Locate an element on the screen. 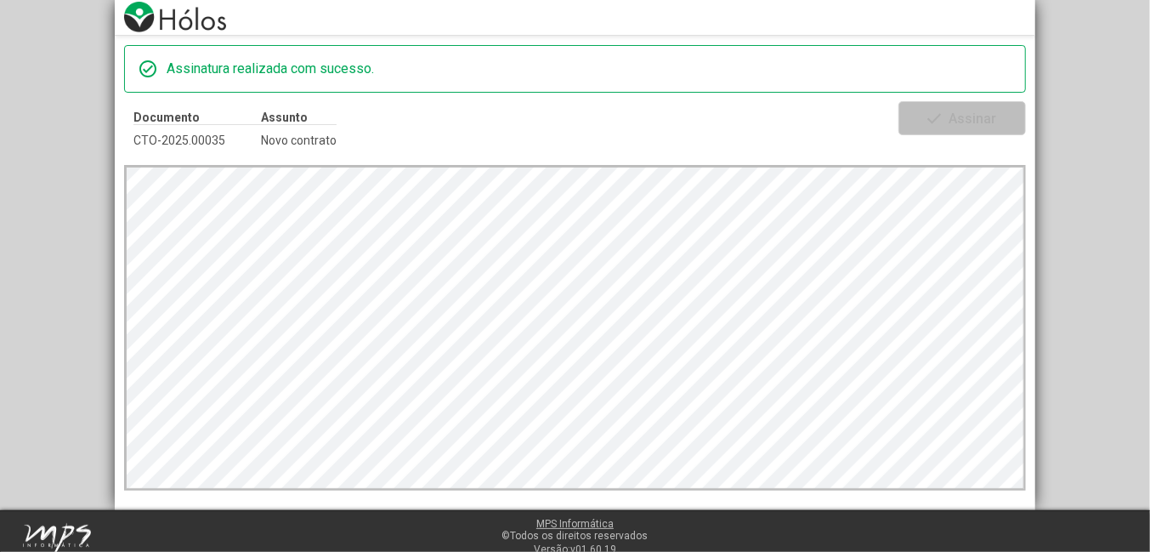  mat-icon: check_circle is located at coordinates (148, 69).